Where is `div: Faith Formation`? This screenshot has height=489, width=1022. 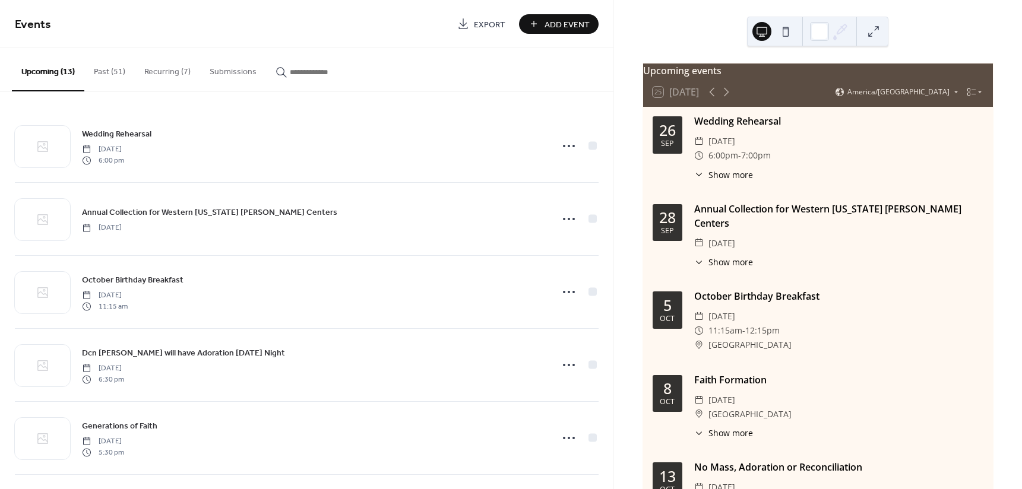
div: Faith Formation is located at coordinates (838, 380).